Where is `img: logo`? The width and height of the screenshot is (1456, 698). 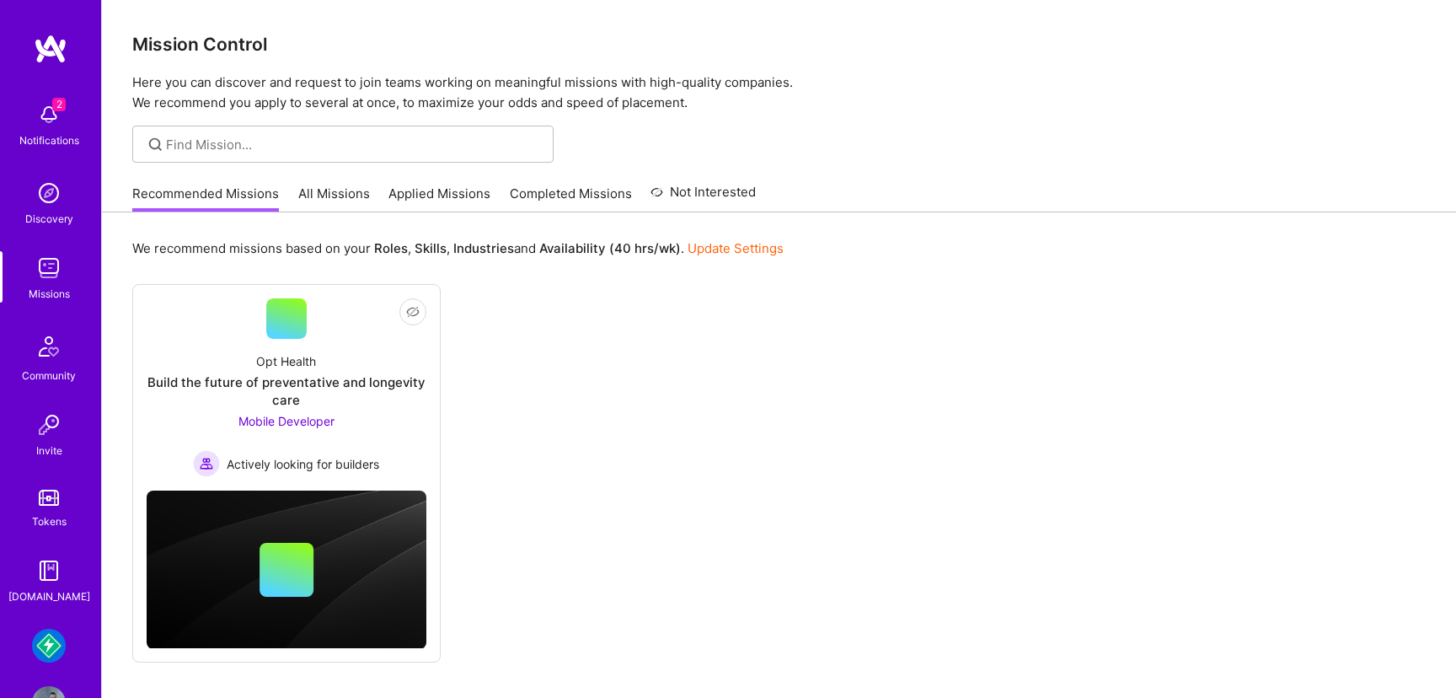 img: logo is located at coordinates (51, 49).